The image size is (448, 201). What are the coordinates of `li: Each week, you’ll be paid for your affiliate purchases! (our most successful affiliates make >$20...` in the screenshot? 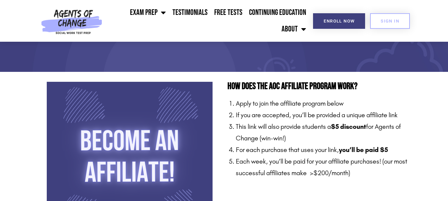 It's located at (323, 168).